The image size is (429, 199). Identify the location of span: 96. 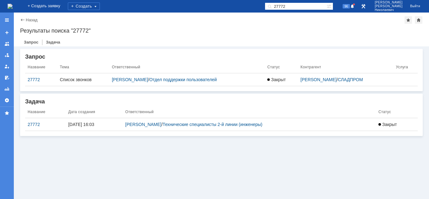
(346, 6).